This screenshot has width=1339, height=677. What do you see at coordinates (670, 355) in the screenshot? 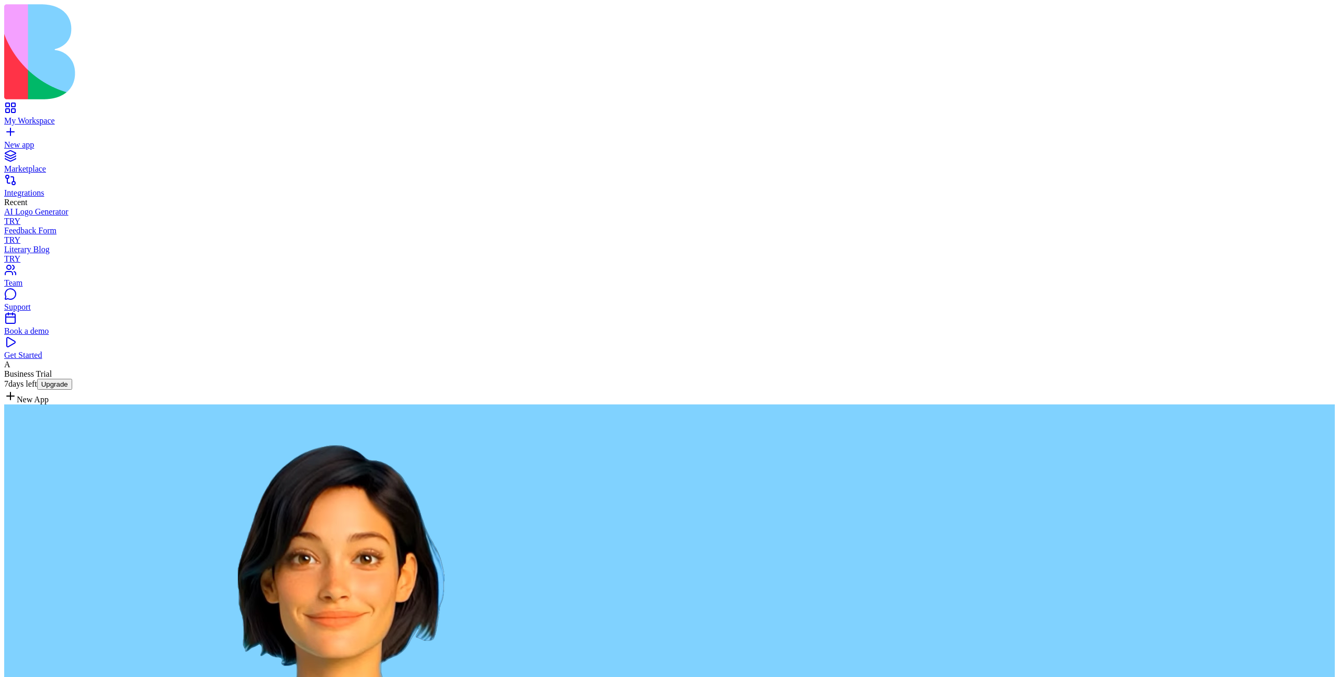
I see `div: Get Started` at bounding box center [670, 355].